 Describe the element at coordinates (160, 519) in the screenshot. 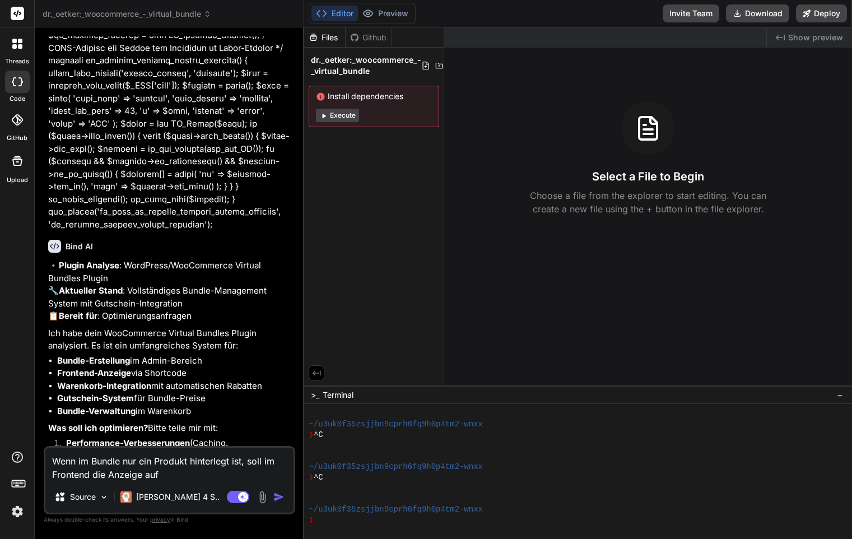

I see `span: privacy` at that location.